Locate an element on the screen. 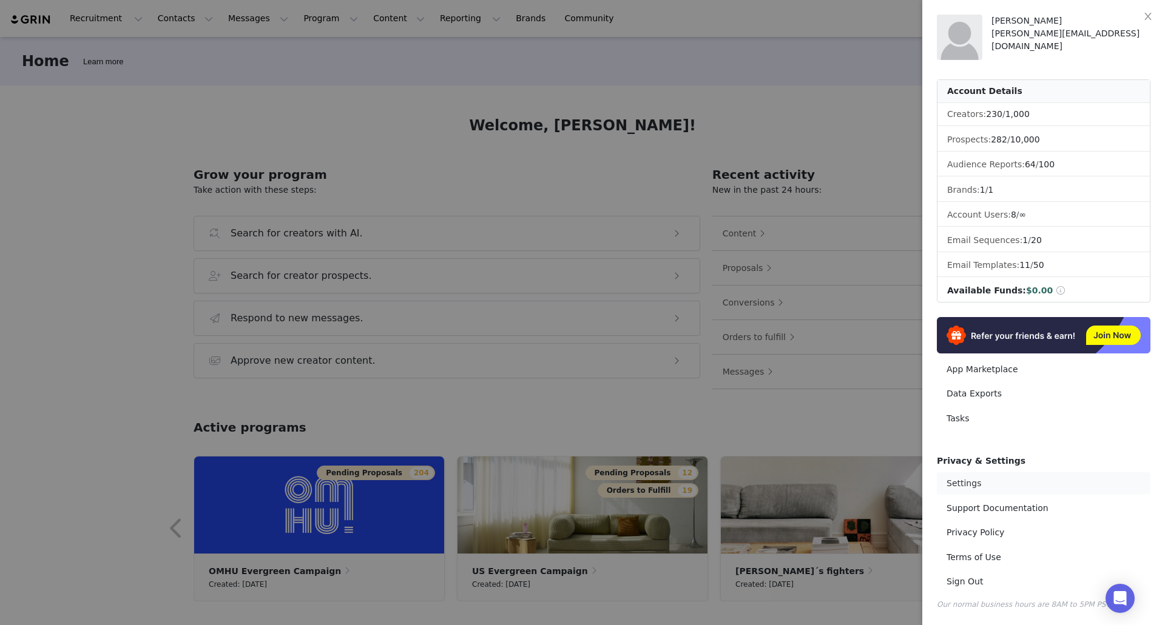 The width and height of the screenshot is (1165, 625). span: 282 is located at coordinates (999, 140).